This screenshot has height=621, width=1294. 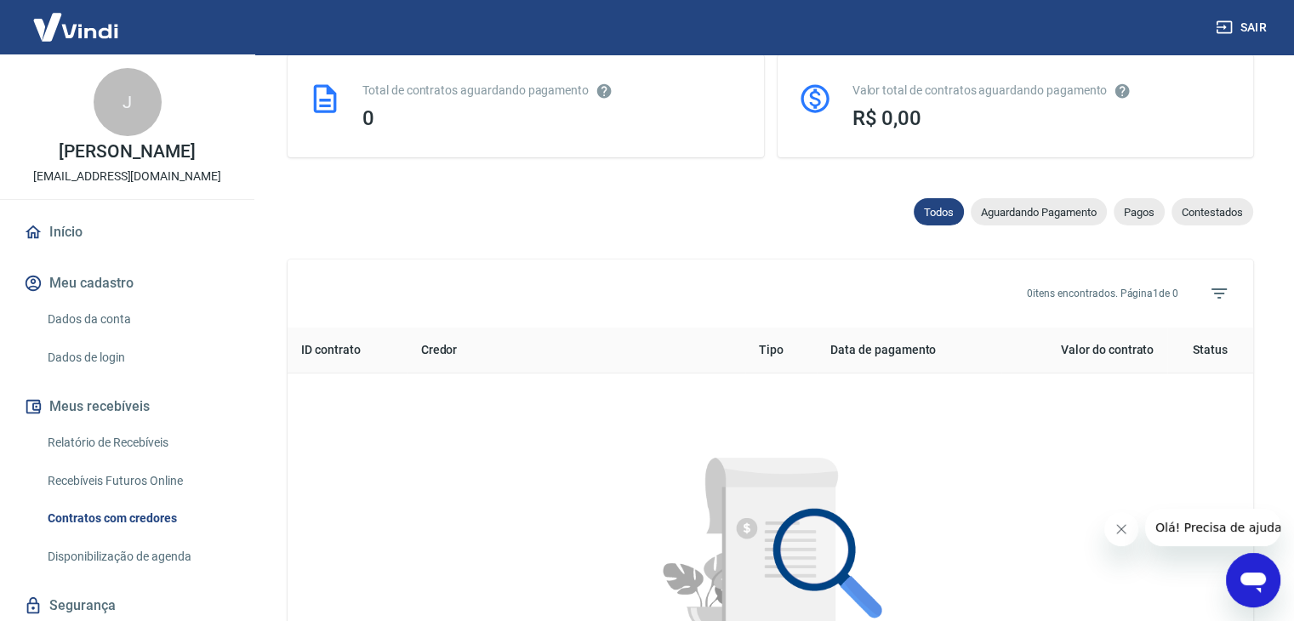 What do you see at coordinates (781, 351) in the screenshot?
I see `th: Tipo` at bounding box center [781, 351].